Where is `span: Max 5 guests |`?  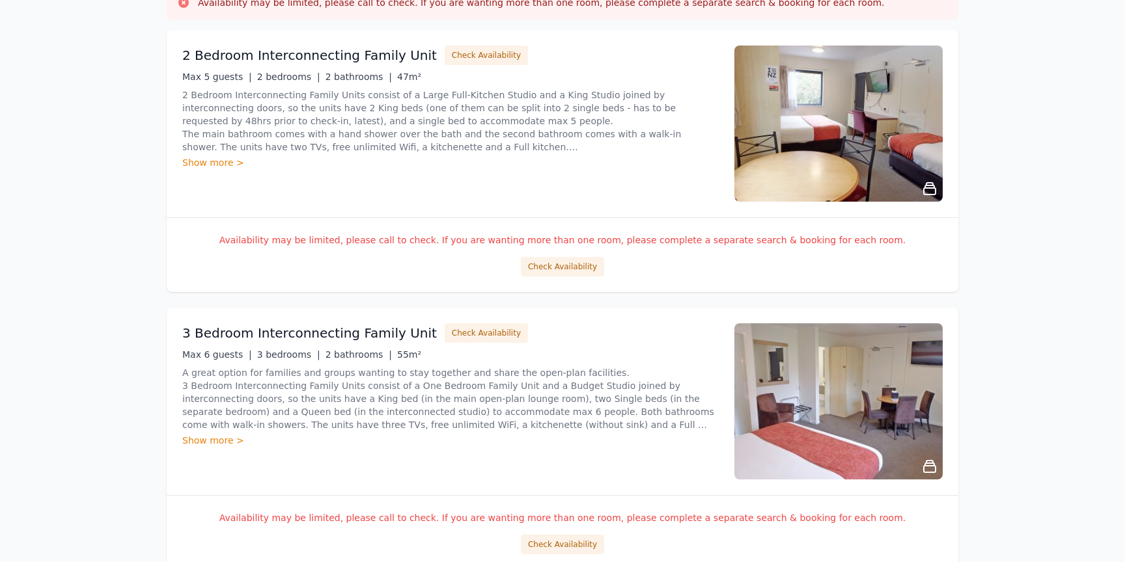 span: Max 5 guests | is located at coordinates (217, 77).